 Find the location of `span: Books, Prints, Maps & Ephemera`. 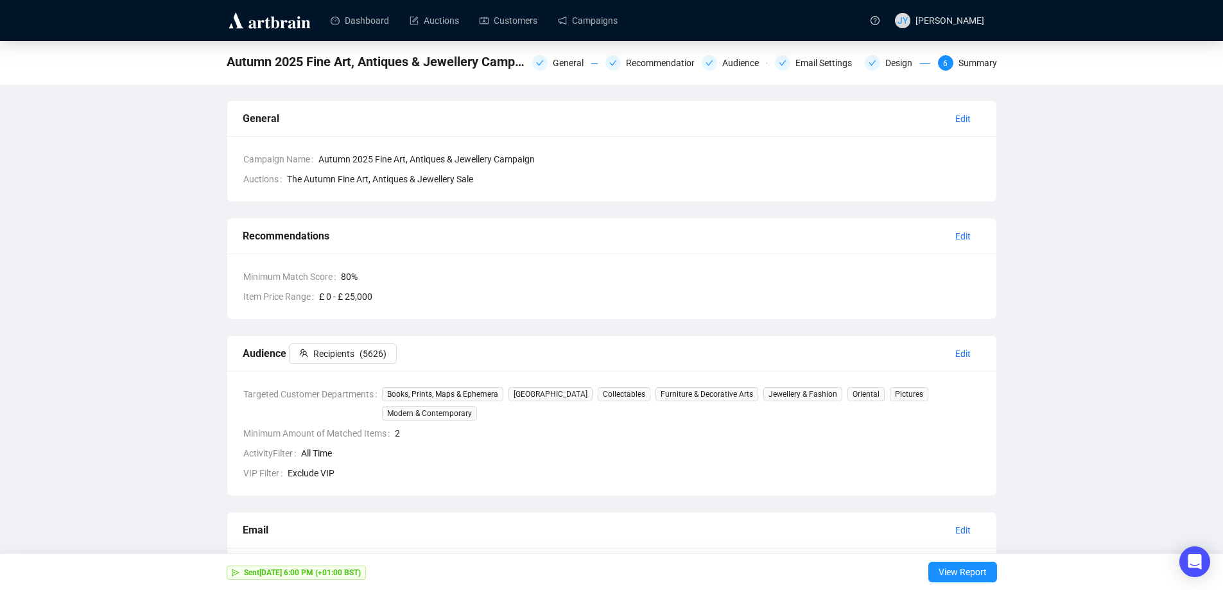

span: Books, Prints, Maps & Ephemera is located at coordinates (442, 394).